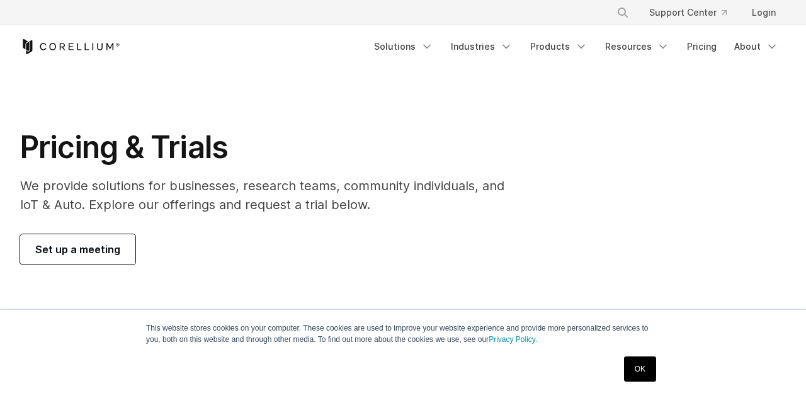 This screenshot has width=806, height=398. Describe the element at coordinates (271, 147) in the screenshot. I see `h1: Pricing & Trials` at that location.